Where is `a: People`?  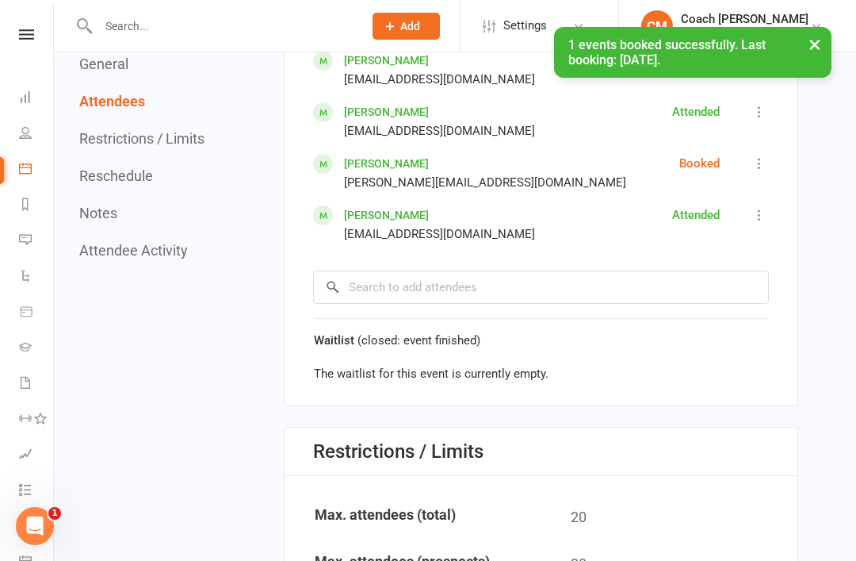 a: People is located at coordinates (36, 134).